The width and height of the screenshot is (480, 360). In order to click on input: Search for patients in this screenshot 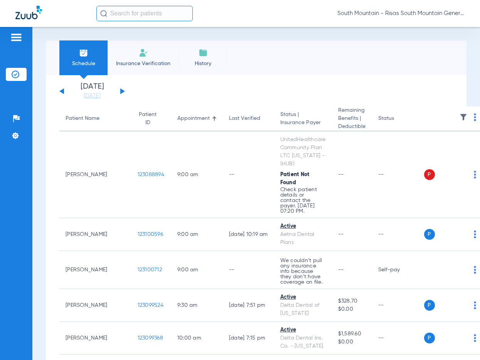, I will do `click(145, 14)`.